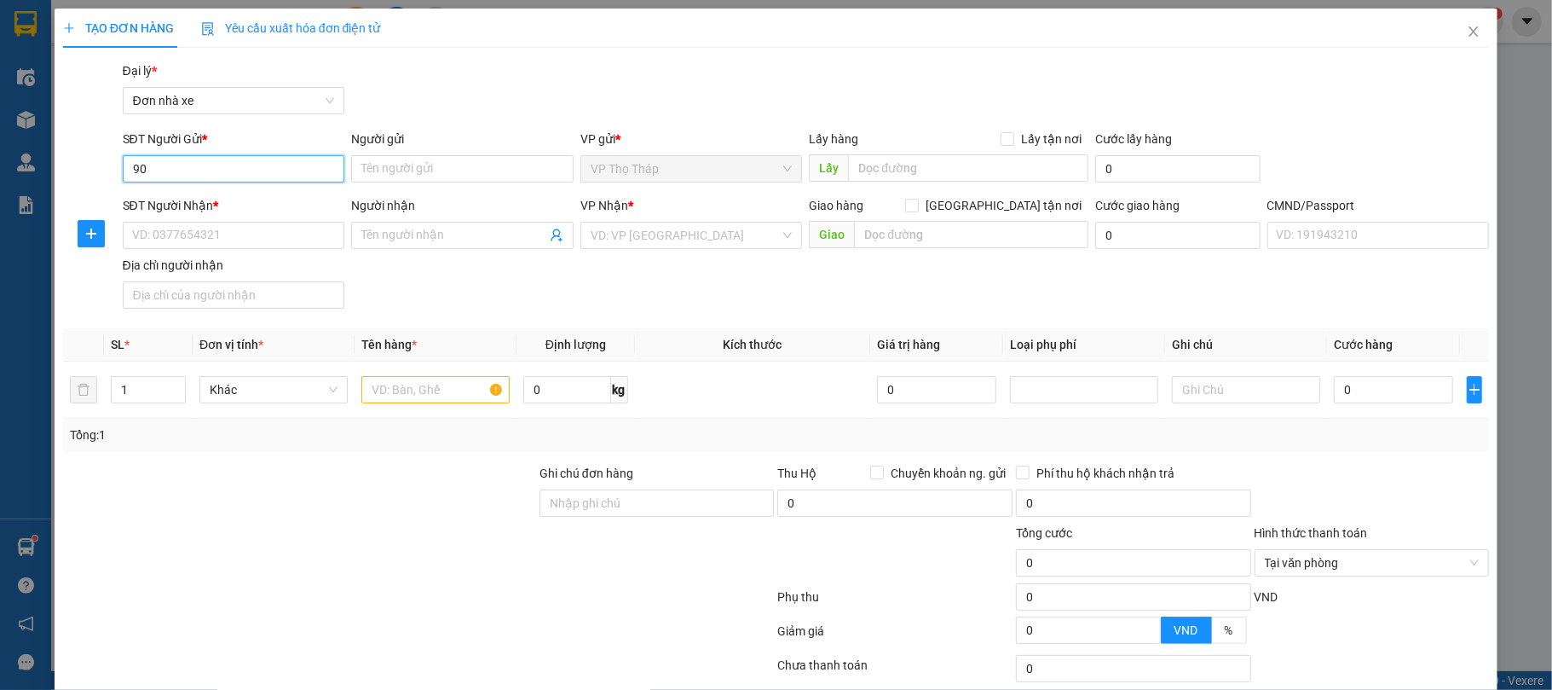 This screenshot has width=1552, height=690. I want to click on span: SL, so click(118, 344).